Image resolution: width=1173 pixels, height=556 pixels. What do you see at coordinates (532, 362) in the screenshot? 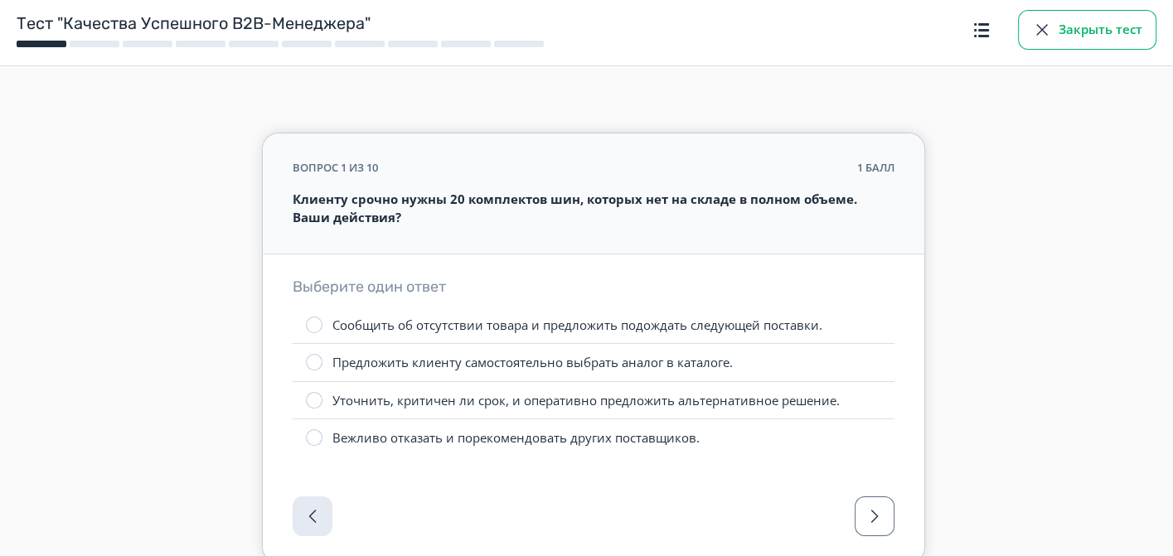
I see `div: Предложить клиенту самостоятельно выбрать аналог в каталоге.` at bounding box center [532, 362].